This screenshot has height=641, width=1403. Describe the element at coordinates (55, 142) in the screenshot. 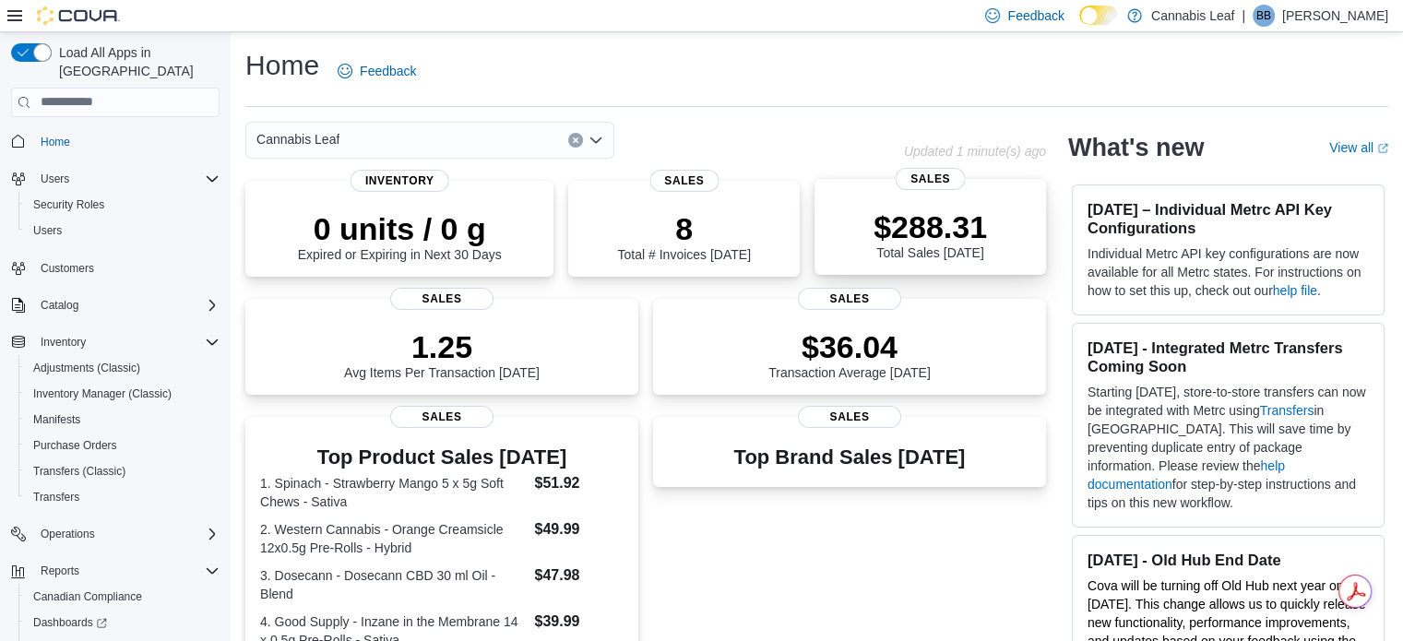

I see `a: Home` at that location.